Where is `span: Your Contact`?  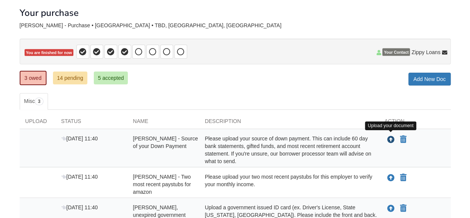 span: Your Contact is located at coordinates (396, 52).